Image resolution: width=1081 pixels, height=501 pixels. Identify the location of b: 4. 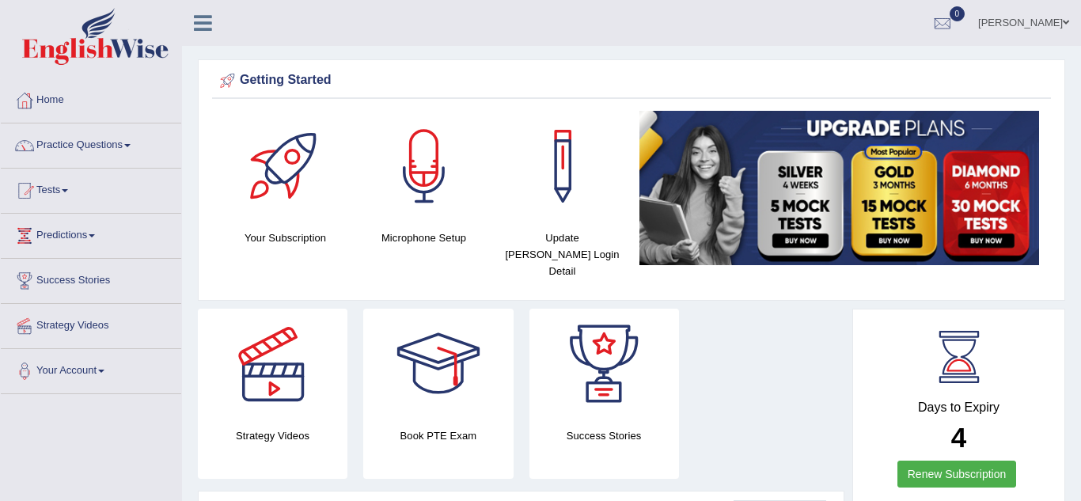
(958, 437).